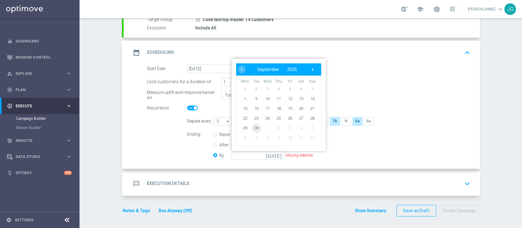 This screenshot has height=228, width=522. Describe the element at coordinates (468, 184) in the screenshot. I see `i: keyboard_arrow_down` at that location.